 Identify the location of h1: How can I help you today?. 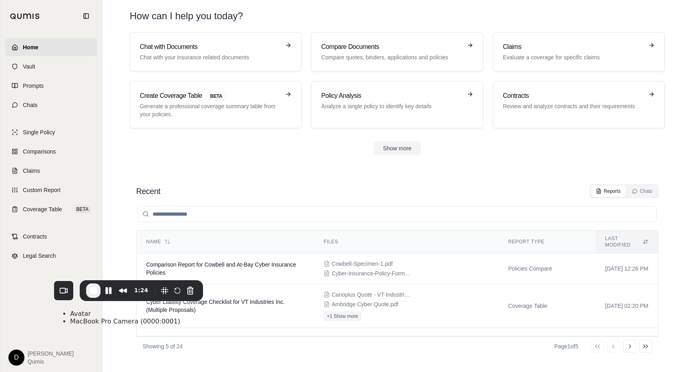
(397, 16).